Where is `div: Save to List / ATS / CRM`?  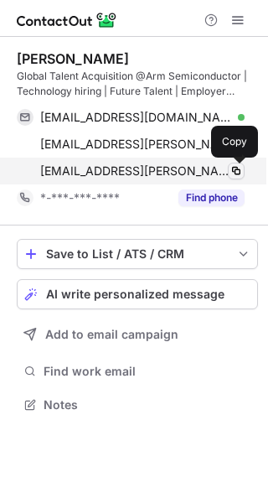
div: Save to List / ATS / CRM is located at coordinates (138, 254).